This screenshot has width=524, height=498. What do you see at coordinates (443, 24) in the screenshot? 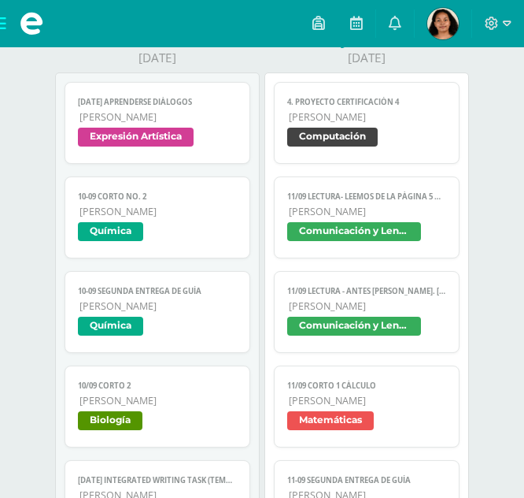
I see `img: cb4148081ef252bd29a6a4424fd4a5bd.png` at bounding box center [443, 24].